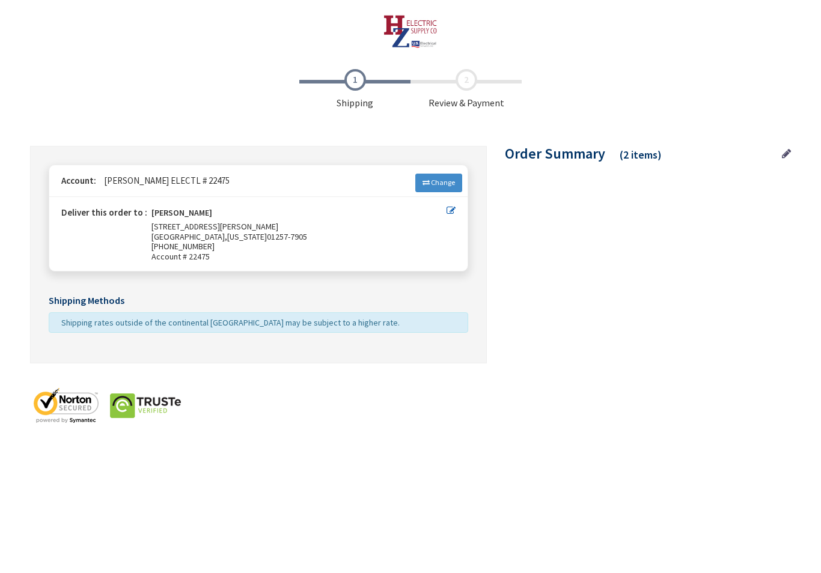 The height and width of the screenshot is (573, 821). What do you see at coordinates (287, 237) in the screenshot?
I see `span: 01257-7905` at bounding box center [287, 237].